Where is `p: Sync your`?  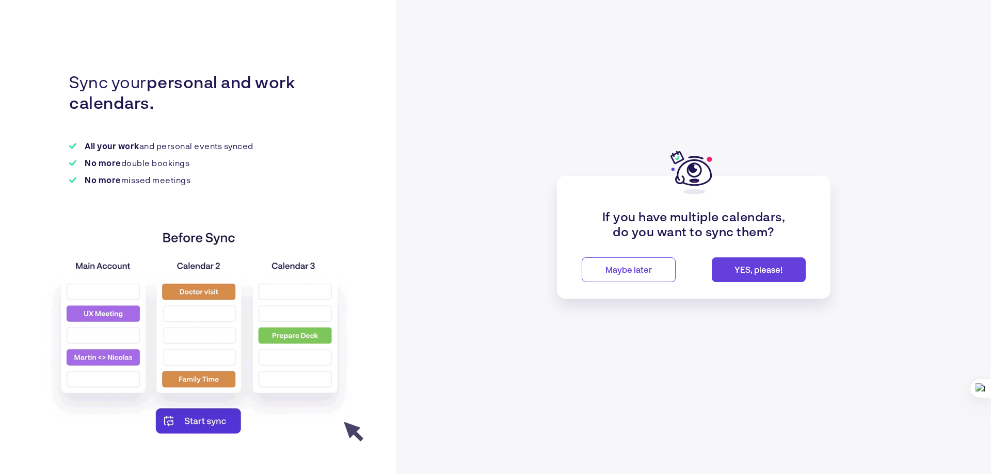
p: Sync your is located at coordinates (208, 92).